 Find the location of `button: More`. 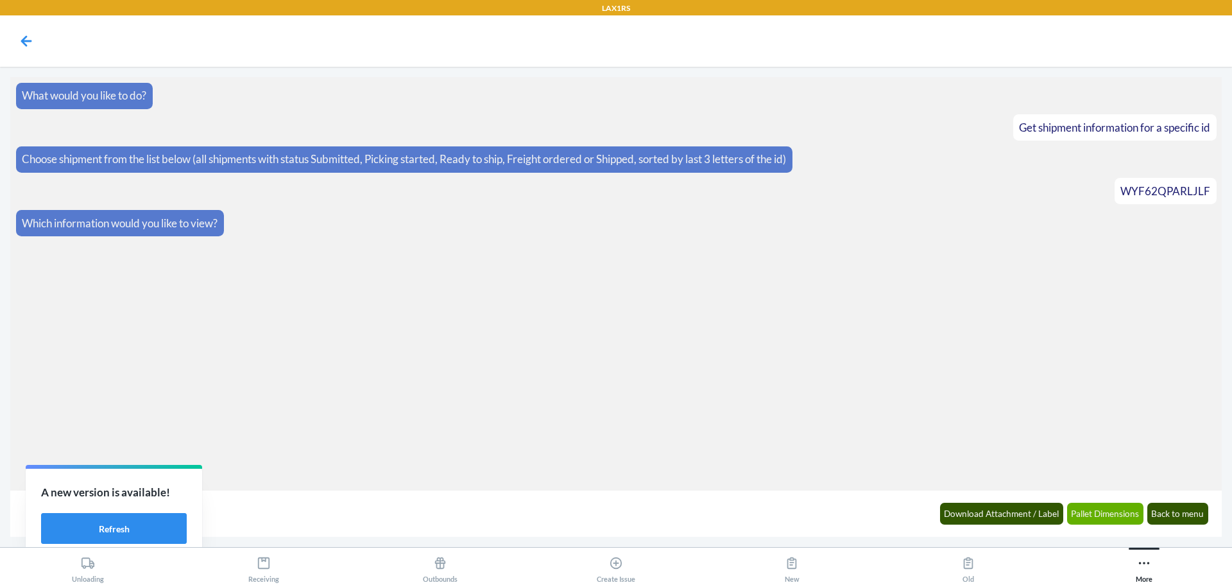

button: More is located at coordinates (1144, 565).